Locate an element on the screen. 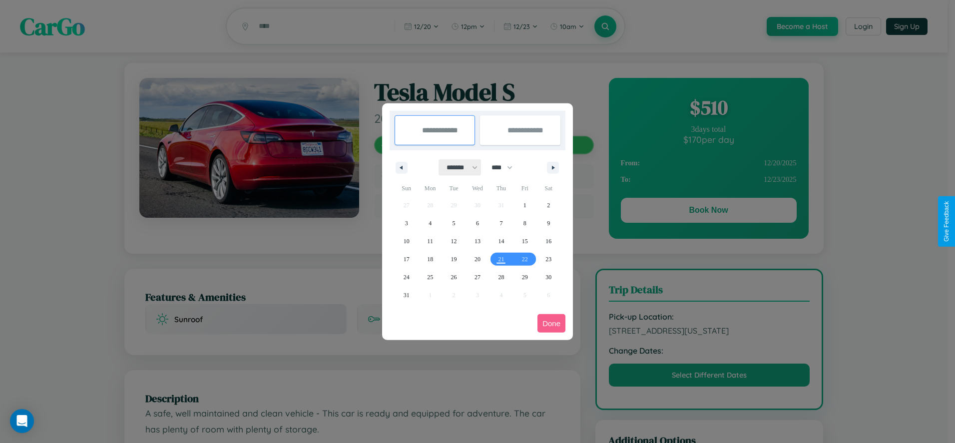 The image size is (955, 443). span: Thu is located at coordinates (501, 188).